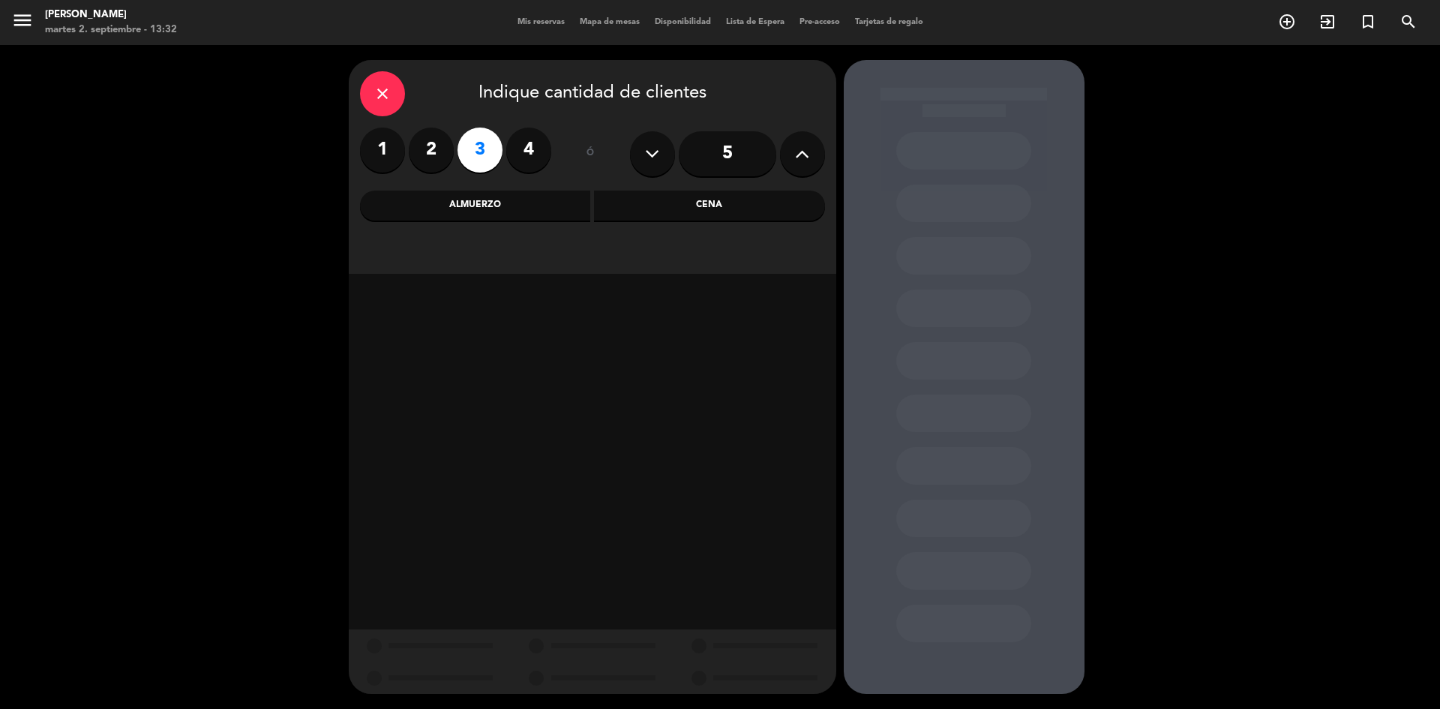 This screenshot has height=709, width=1440. I want to click on label: 1, so click(382, 150).